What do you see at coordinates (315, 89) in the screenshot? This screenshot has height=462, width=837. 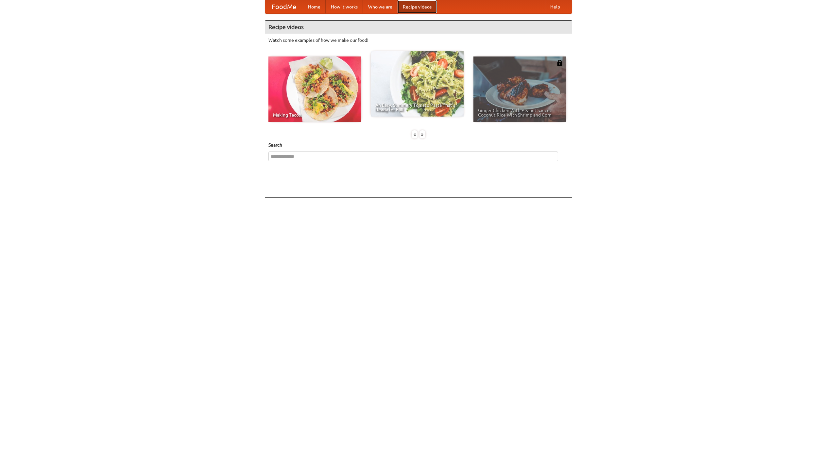 I see `a: Making Tacos` at bounding box center [315, 89].